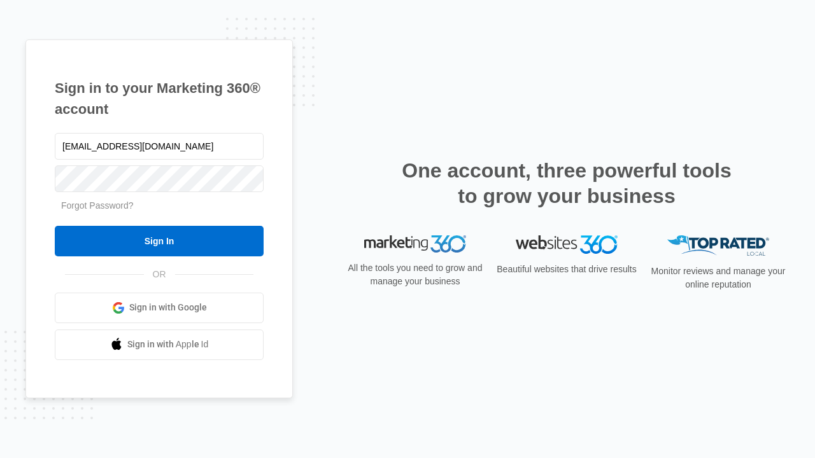  What do you see at coordinates (159, 99) in the screenshot?
I see `h1: Sign in to your Marketing 360® account` at bounding box center [159, 99].